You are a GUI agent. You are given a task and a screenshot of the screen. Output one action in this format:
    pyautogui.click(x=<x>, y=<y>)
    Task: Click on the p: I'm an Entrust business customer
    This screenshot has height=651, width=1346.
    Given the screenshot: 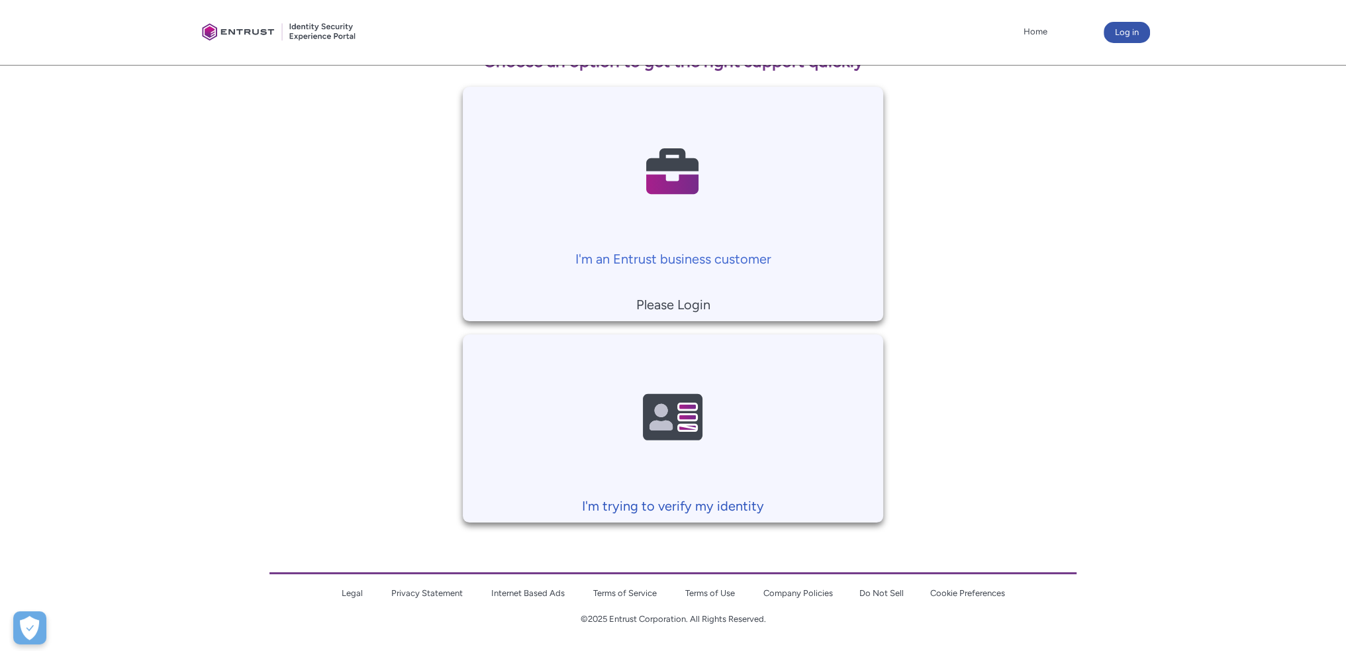 What is the action you would take?
    pyautogui.click(x=673, y=259)
    